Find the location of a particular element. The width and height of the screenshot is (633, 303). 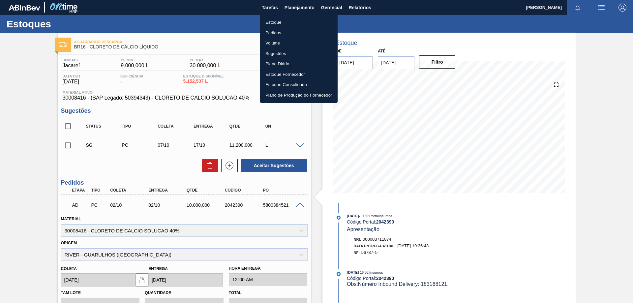

a: Volume is located at coordinates (299, 43).